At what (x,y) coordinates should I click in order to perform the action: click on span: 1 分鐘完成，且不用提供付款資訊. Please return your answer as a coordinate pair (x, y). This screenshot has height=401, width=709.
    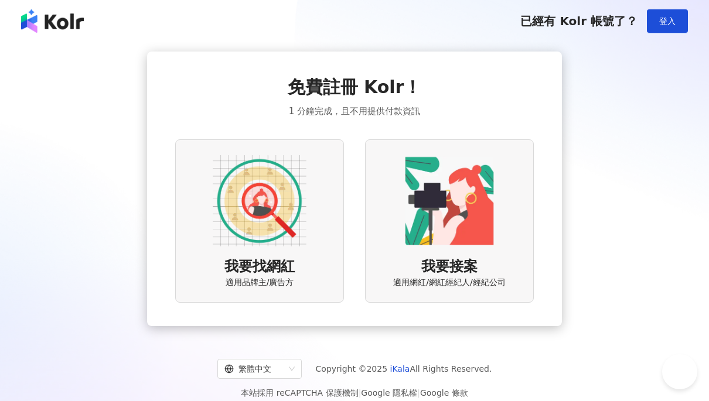
    Looking at the image, I should click on (355, 111).